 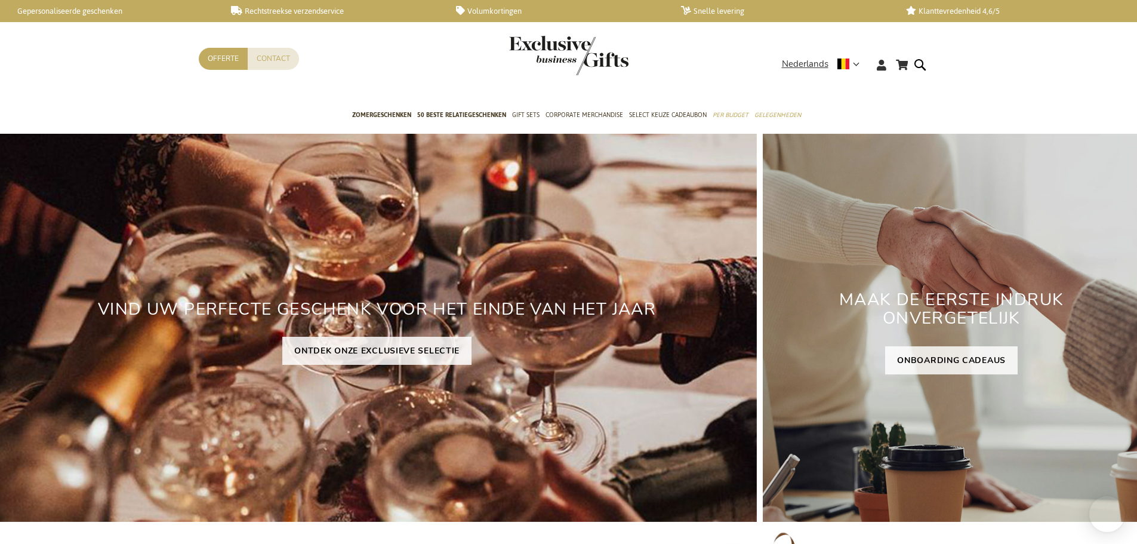 What do you see at coordinates (334, 11) in the screenshot?
I see `a: Rechtstreekse verzendservice` at bounding box center [334, 11].